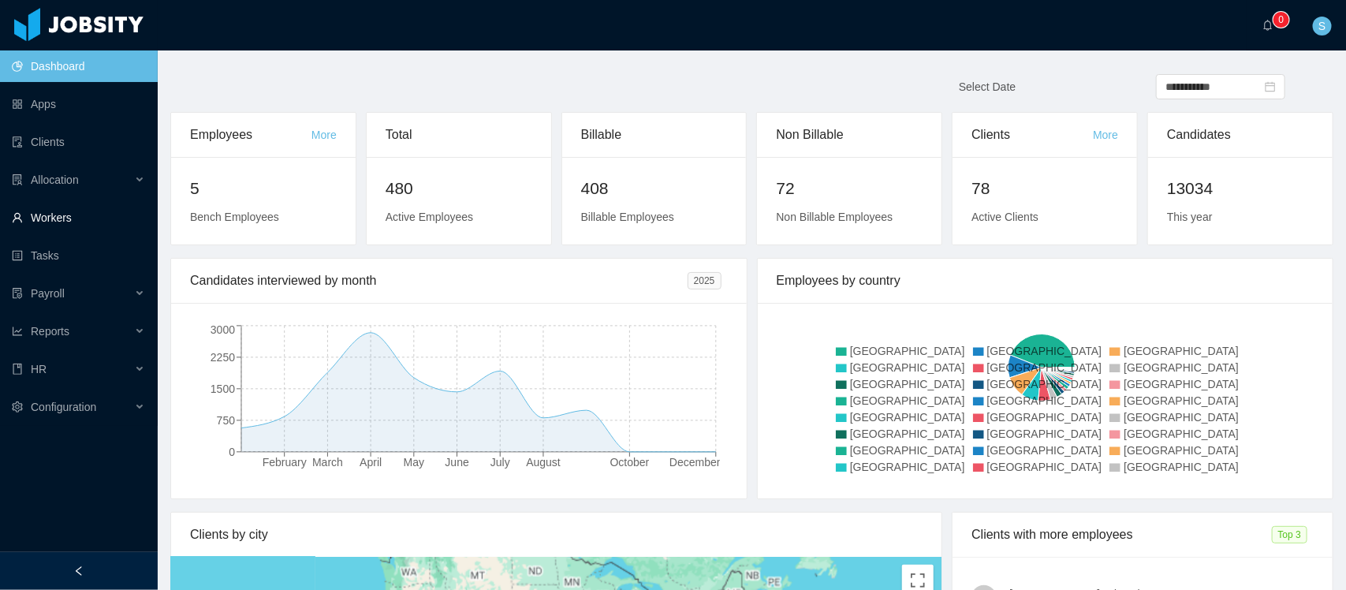 This screenshot has height=590, width=1346. What do you see at coordinates (222, 357) in the screenshot?
I see `tspan: 2250` at bounding box center [222, 357].